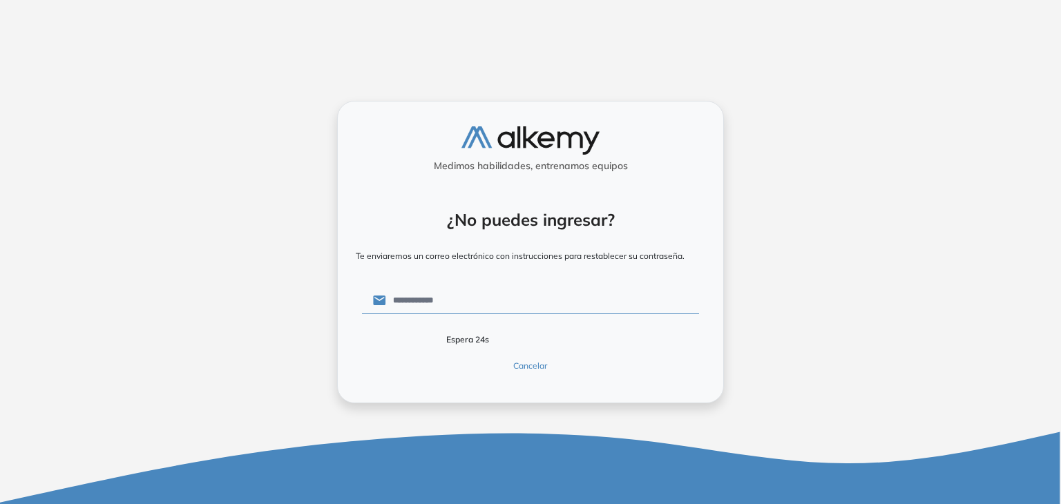  I want to click on span: Te enviaremos un correo electrónico con instrucciones para restablecer su contraseña., so click(520, 256).